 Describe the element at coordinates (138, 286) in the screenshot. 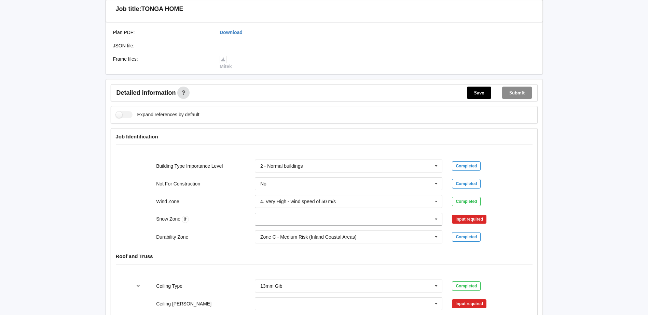

I see `button: reference-toggle` at that location.